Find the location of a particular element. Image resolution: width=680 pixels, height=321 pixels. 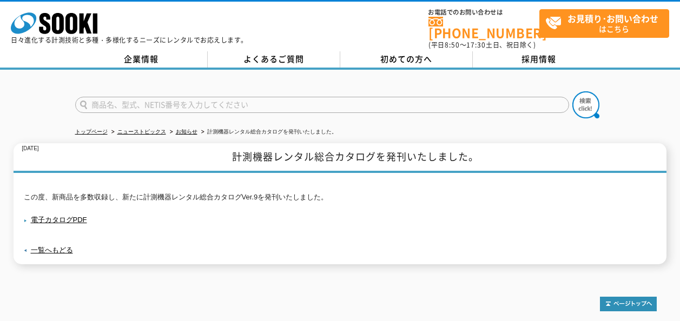

a: お見積り･お問い合わせはこちら is located at coordinates (604, 23).